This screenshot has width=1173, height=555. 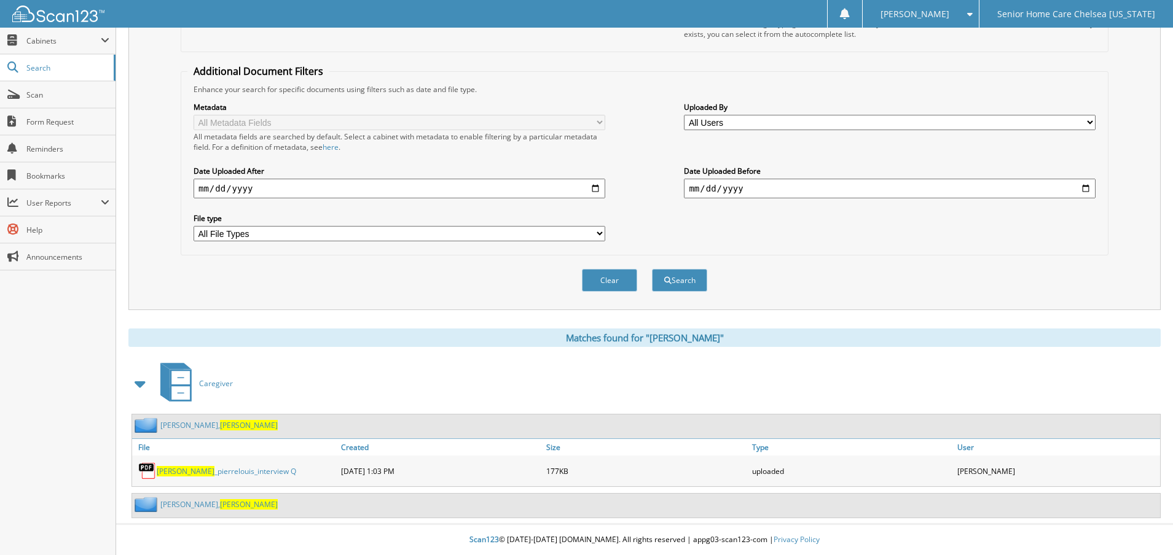 What do you see at coordinates (851, 447) in the screenshot?
I see `a: Type` at bounding box center [851, 447].